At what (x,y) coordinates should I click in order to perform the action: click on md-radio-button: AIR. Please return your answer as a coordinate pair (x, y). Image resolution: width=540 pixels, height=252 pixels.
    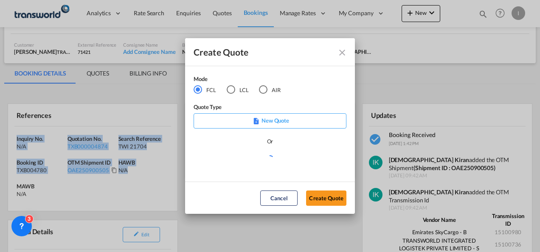
    Looking at the image, I should click on (270, 90).